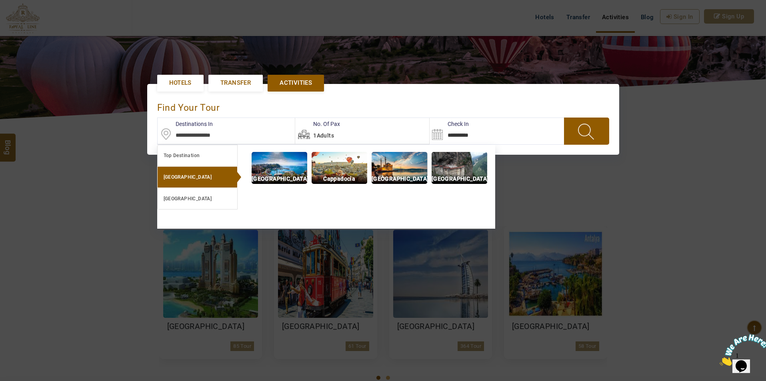  Describe the element at coordinates (180, 83) in the screenshot. I see `a: Hotels` at that location.